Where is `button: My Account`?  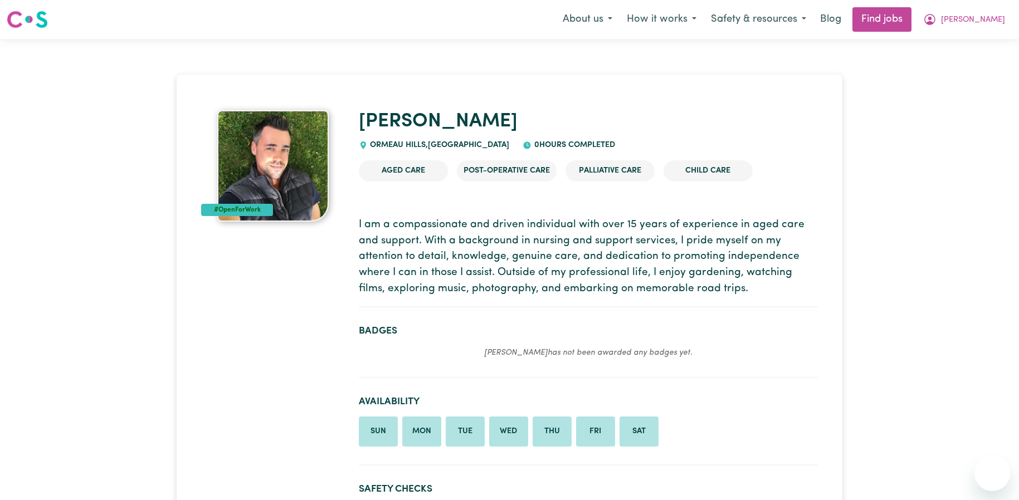
button: My Account is located at coordinates (964, 20).